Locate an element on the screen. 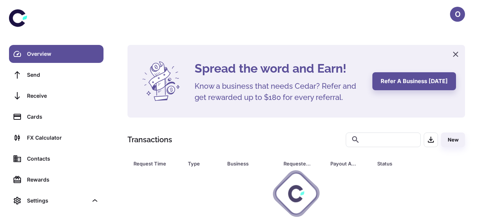  div: Send is located at coordinates (63, 75).